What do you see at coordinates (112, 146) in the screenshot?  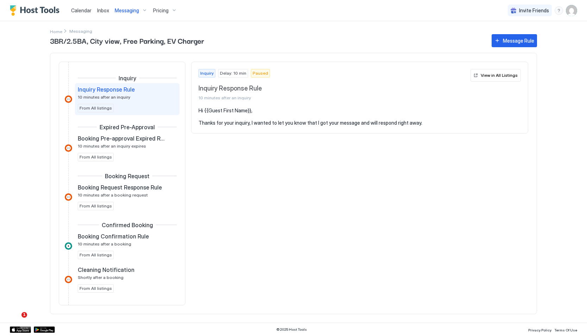 I see `span: 10 minutes after an inquiry expires` at bounding box center [112, 146].